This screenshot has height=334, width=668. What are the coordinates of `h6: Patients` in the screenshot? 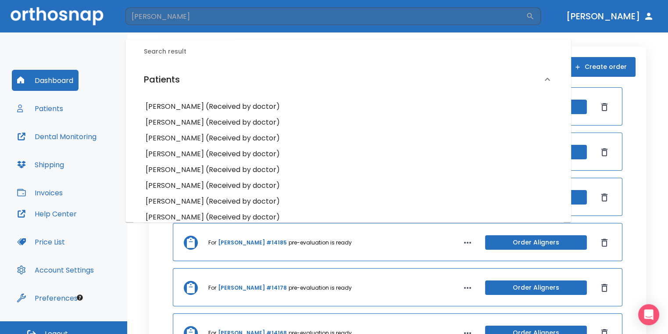 It's located at (162, 79).